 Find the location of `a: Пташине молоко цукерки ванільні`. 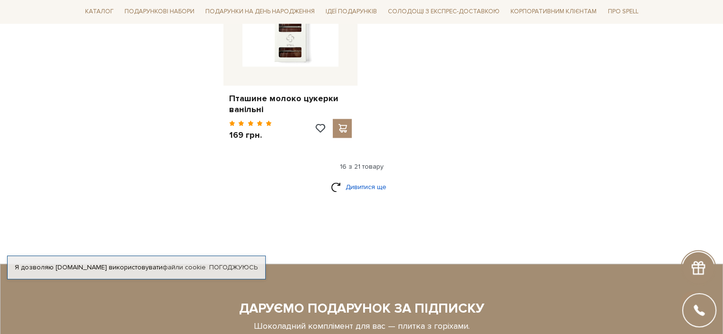

a: Пташине молоко цукерки ванільні is located at coordinates (290, 104).